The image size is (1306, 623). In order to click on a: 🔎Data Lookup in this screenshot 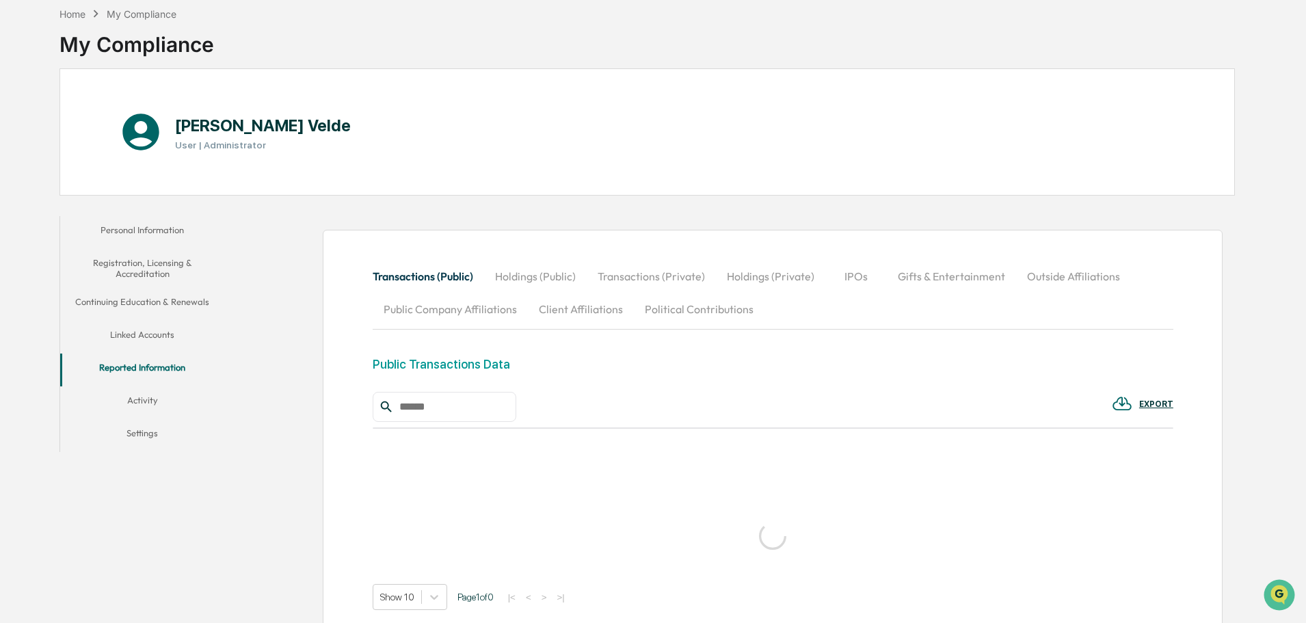, I will do `click(50, 276)`.